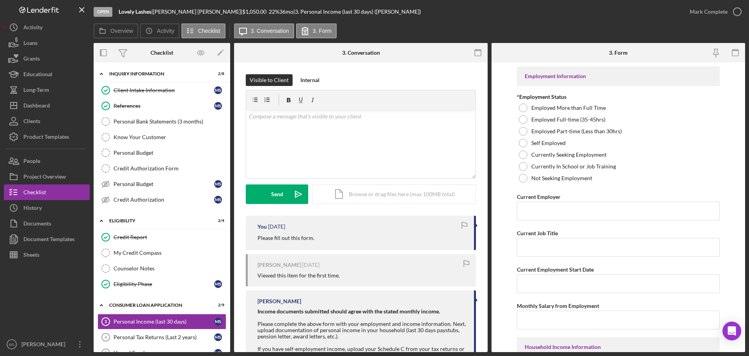 The width and height of the screenshot is (749, 356). Describe the element at coordinates (569, 155) in the screenshot. I see `label: Currently Seeking Employment` at that location.